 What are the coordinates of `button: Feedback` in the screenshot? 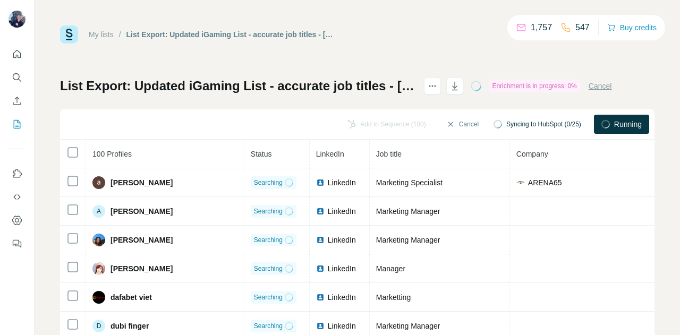 It's located at (17, 244).